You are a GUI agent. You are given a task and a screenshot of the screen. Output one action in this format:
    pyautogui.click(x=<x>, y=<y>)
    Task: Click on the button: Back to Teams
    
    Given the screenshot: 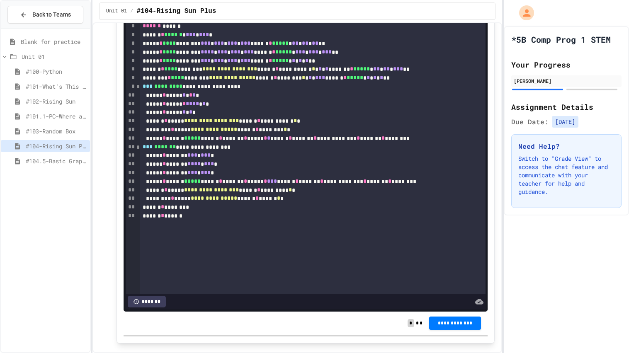 What is the action you would take?
    pyautogui.click(x=45, y=15)
    